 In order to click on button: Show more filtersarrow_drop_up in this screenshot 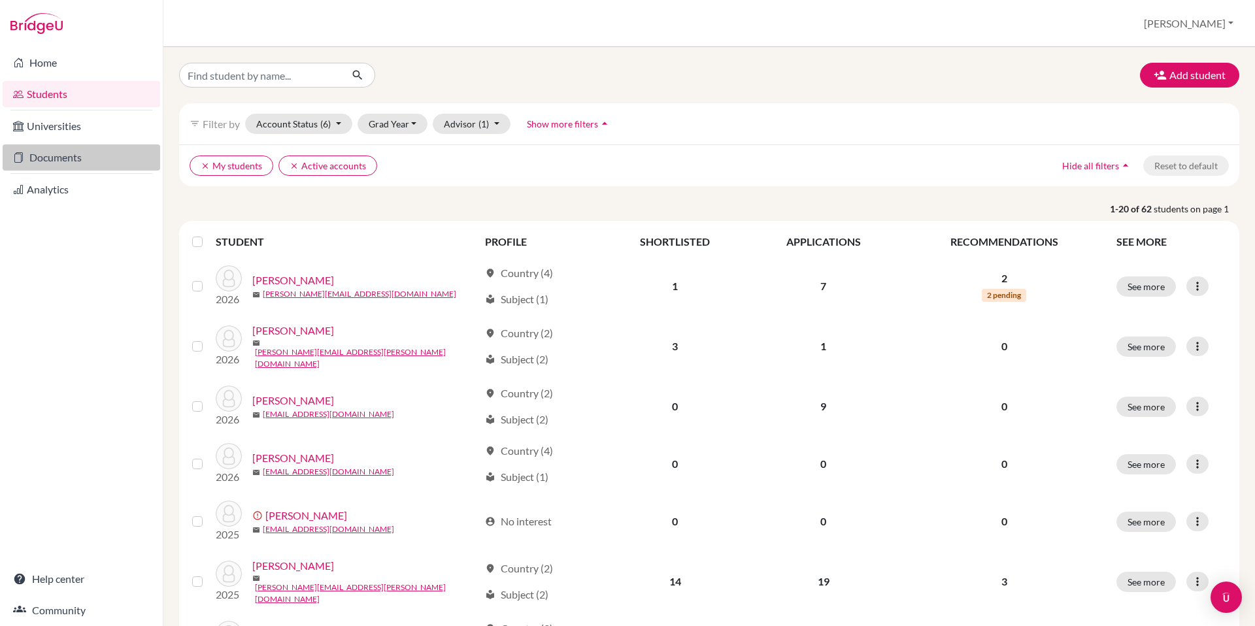, I will do `click(569, 124)`.